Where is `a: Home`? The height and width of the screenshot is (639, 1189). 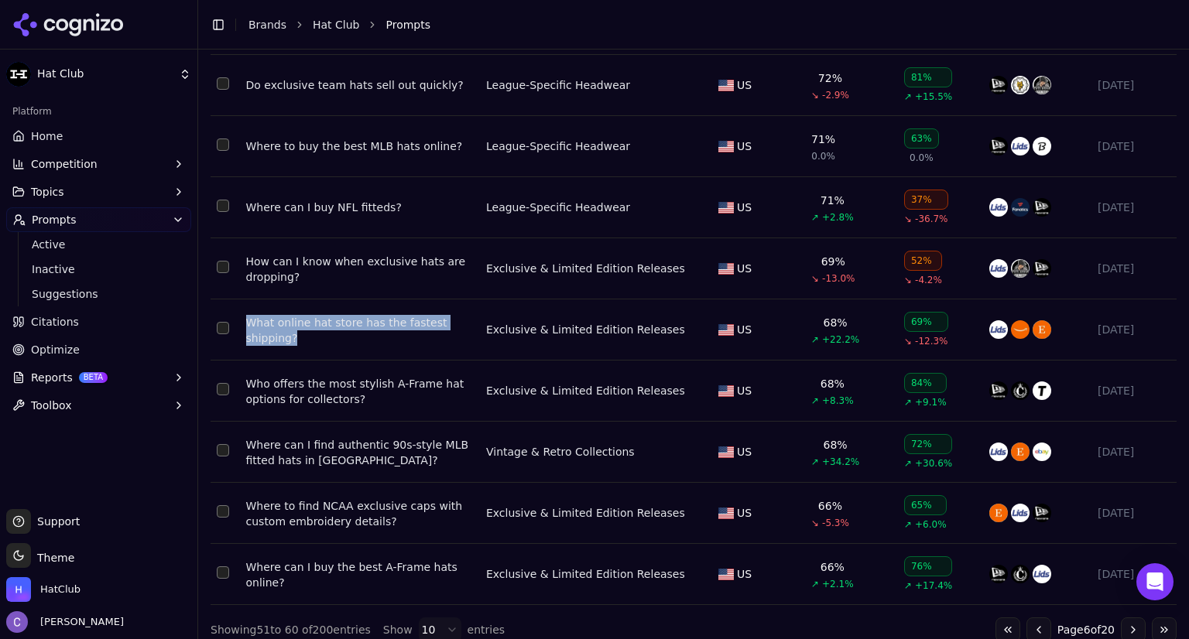
a: Home is located at coordinates (98, 136).